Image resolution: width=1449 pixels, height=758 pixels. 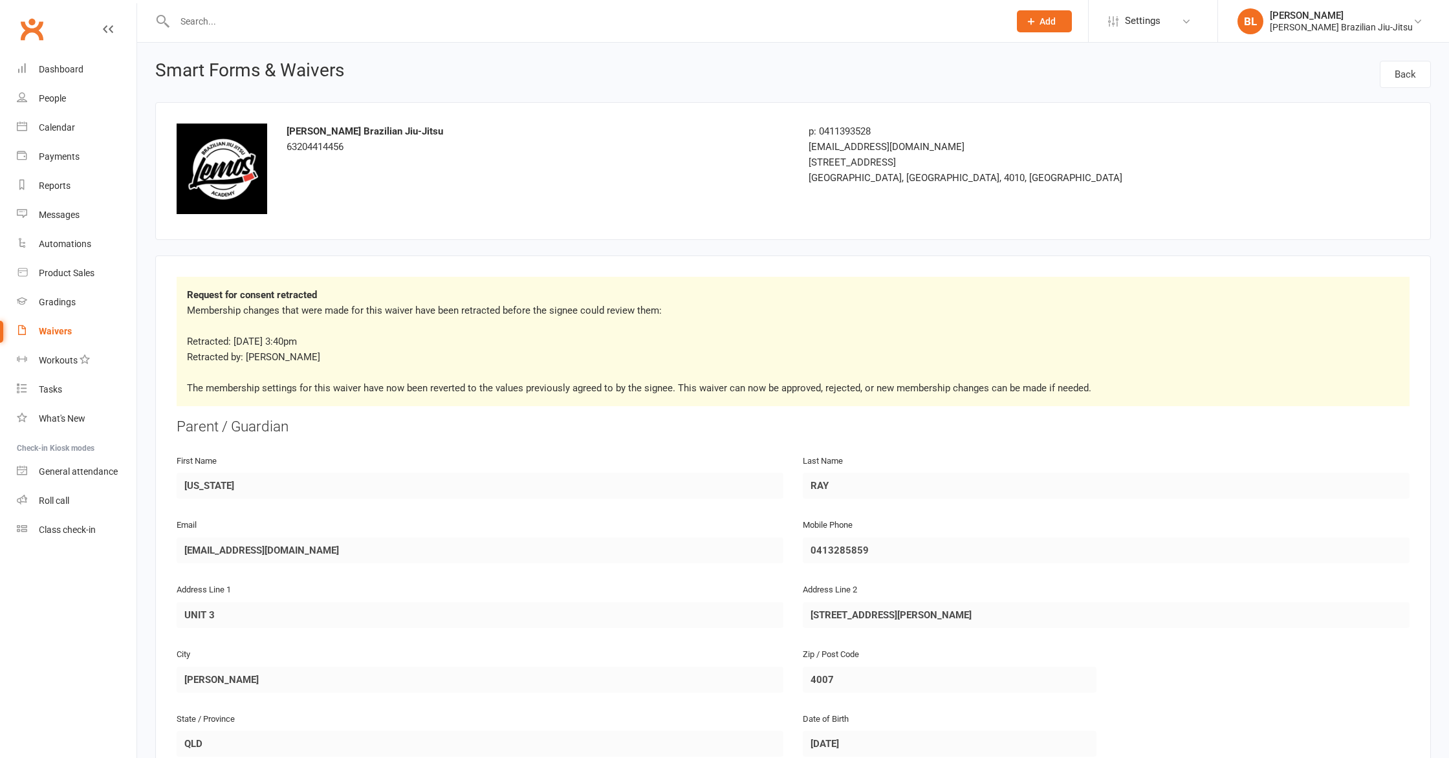 I want to click on label: Mobile Phone, so click(x=827, y=525).